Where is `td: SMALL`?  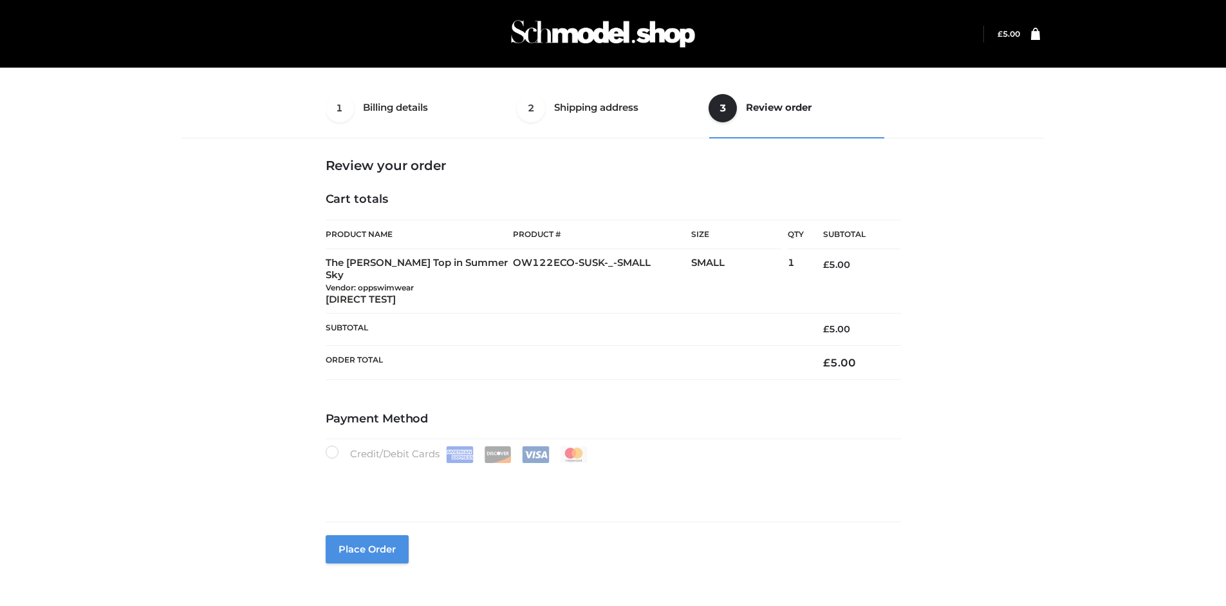
td: SMALL is located at coordinates (740, 281).